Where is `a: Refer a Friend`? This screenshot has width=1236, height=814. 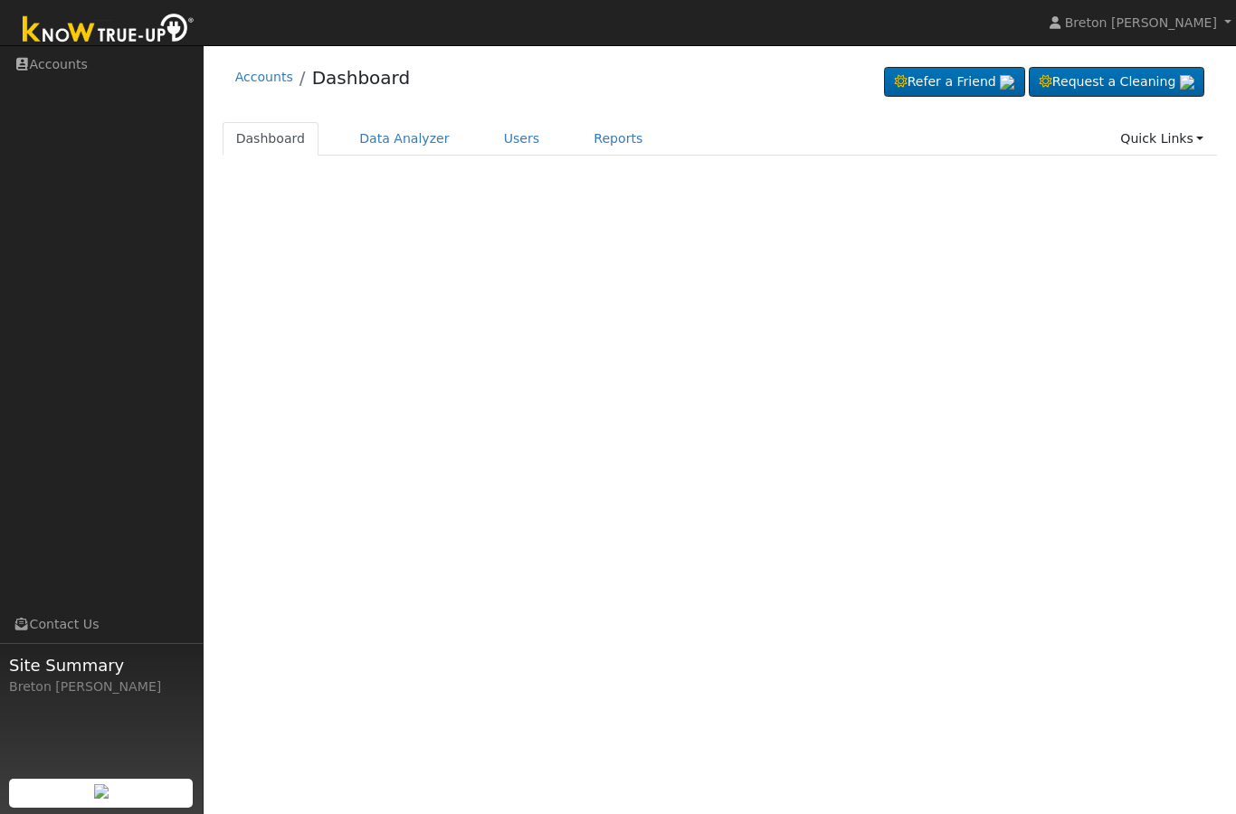 a: Refer a Friend is located at coordinates (955, 82).